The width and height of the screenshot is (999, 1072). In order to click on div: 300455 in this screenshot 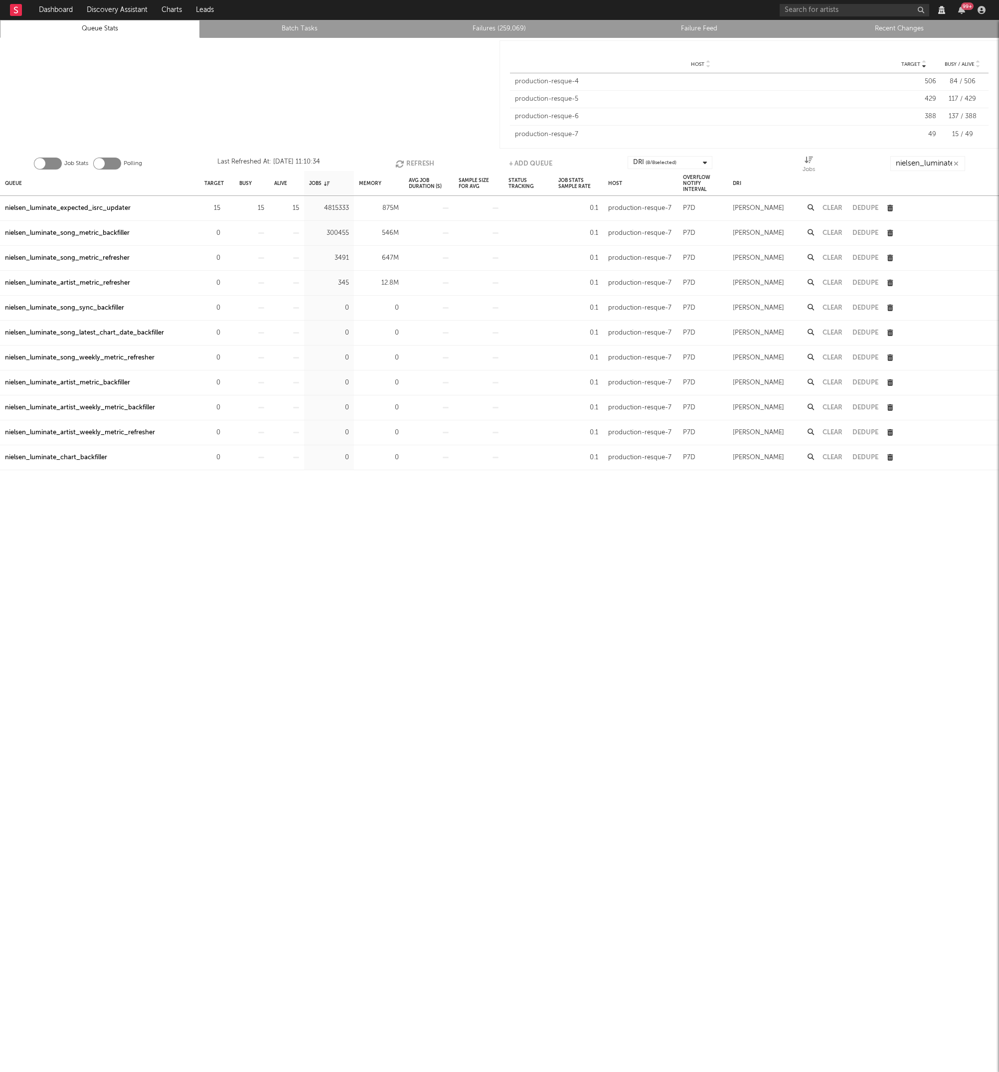, I will do `click(329, 233)`.